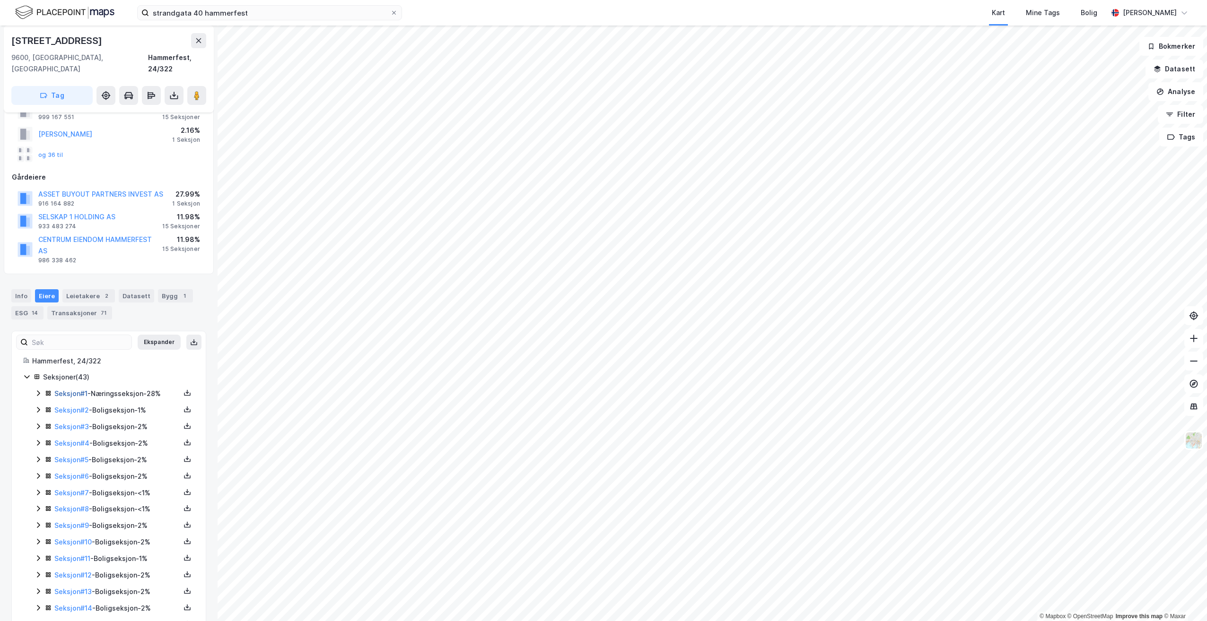  What do you see at coordinates (71, 427) in the screenshot?
I see `a: Seksjon#3` at bounding box center [71, 427].